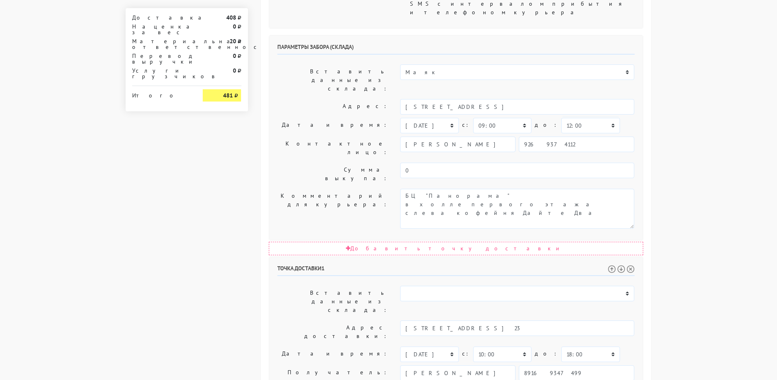 This screenshot has height=380, width=777. Describe the element at coordinates (323, 268) in the screenshot. I see `span: 1` at that location.